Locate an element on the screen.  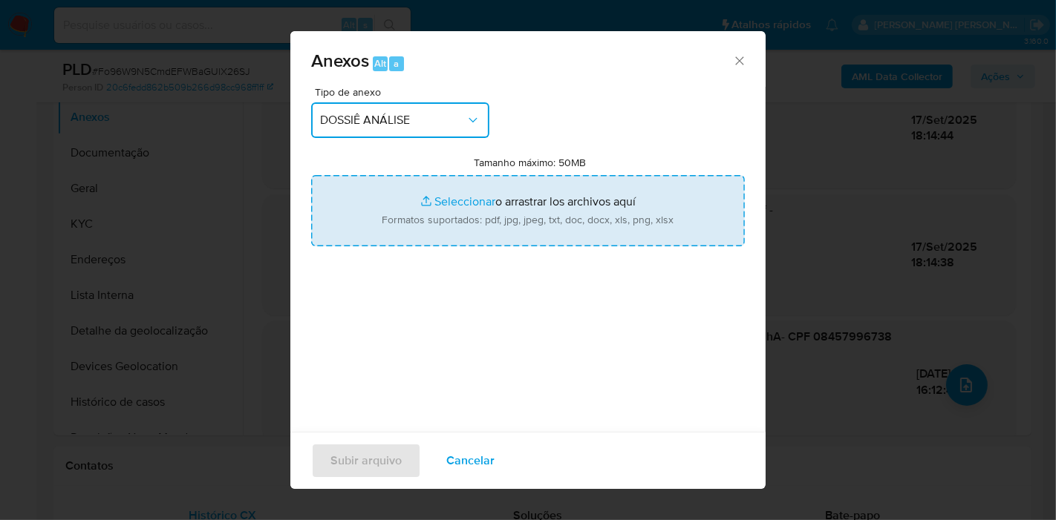
span: Tipo de anexo is located at coordinates (404, 92).